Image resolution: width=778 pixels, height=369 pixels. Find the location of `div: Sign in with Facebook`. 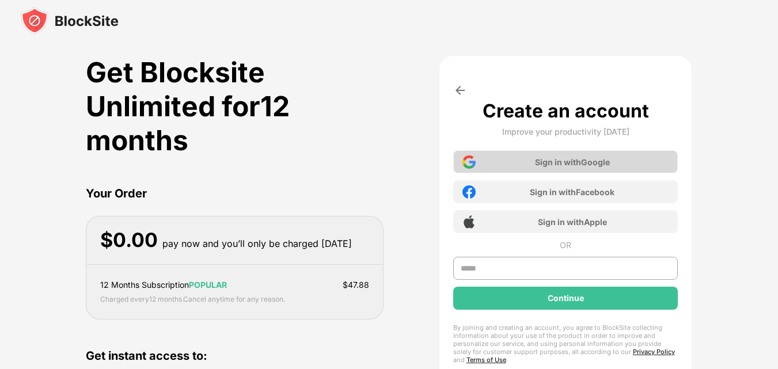

div: Sign in with Facebook is located at coordinates (572, 192).